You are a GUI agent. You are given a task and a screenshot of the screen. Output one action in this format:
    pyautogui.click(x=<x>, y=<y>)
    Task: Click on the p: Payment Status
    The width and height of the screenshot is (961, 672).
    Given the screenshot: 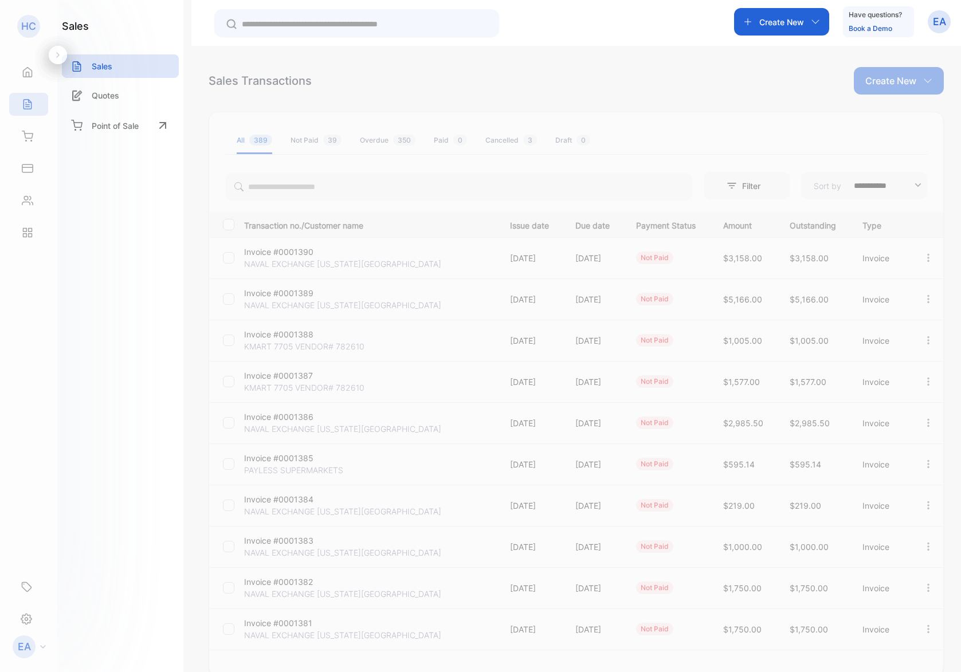 What is the action you would take?
    pyautogui.click(x=668, y=224)
    